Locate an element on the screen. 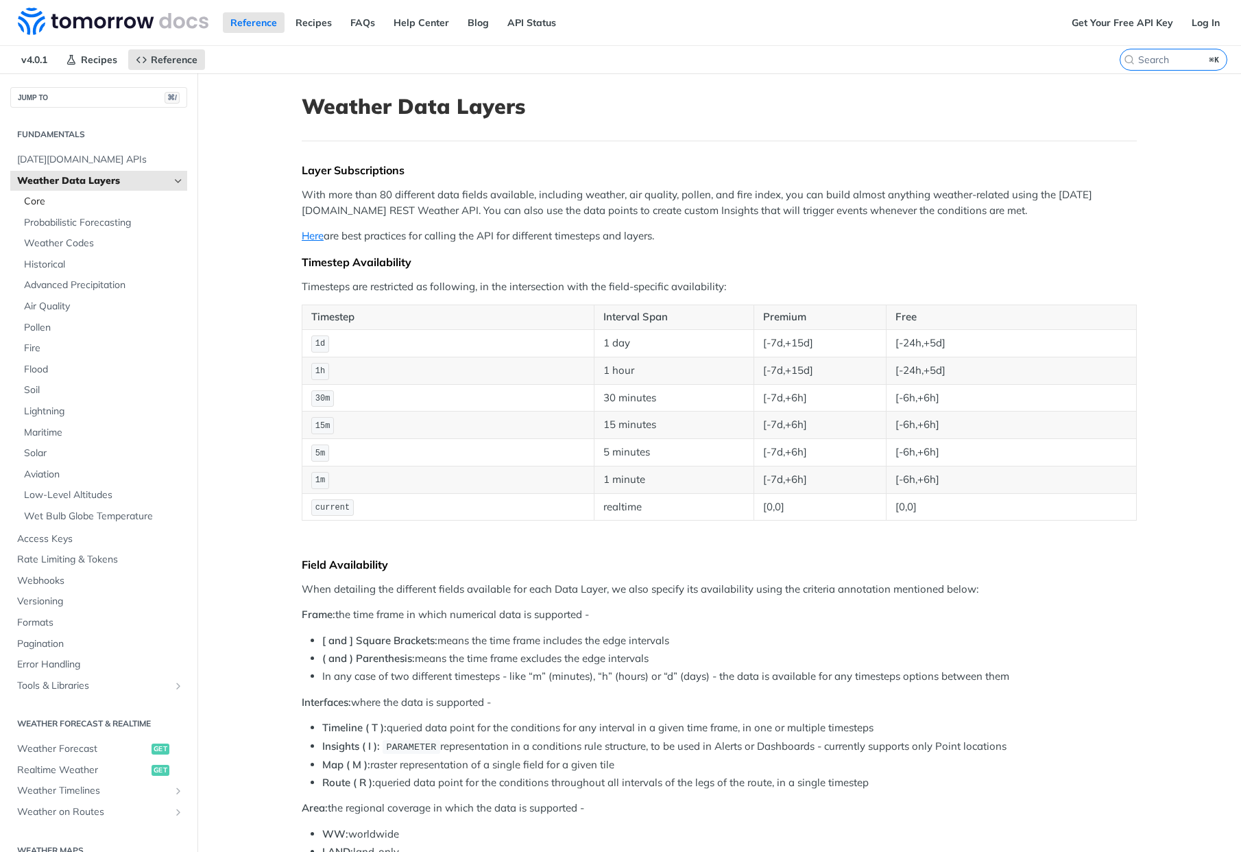 This screenshot has height=852, width=1241. span: Wet Bulb Globe Temperature is located at coordinates (104, 516).